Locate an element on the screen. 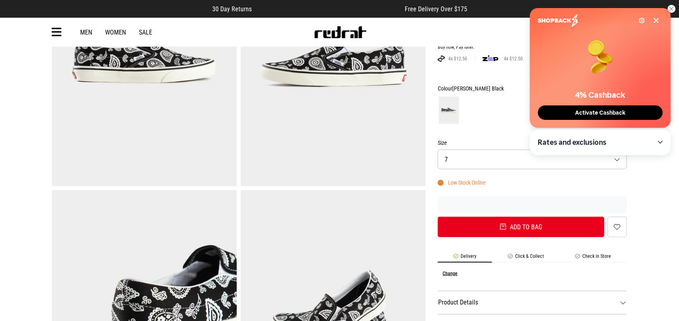  li: Delivery is located at coordinates (464, 258).